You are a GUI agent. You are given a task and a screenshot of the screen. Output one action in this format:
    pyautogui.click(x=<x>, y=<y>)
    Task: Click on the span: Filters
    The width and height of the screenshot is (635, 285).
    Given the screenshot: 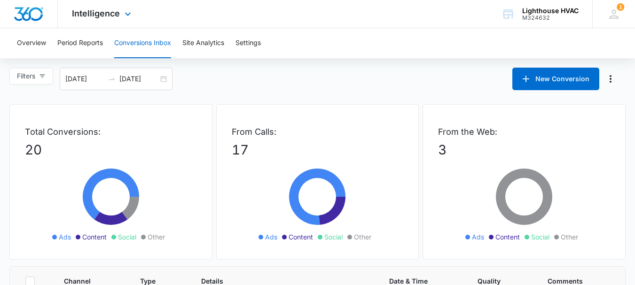 What is the action you would take?
    pyautogui.click(x=26, y=76)
    